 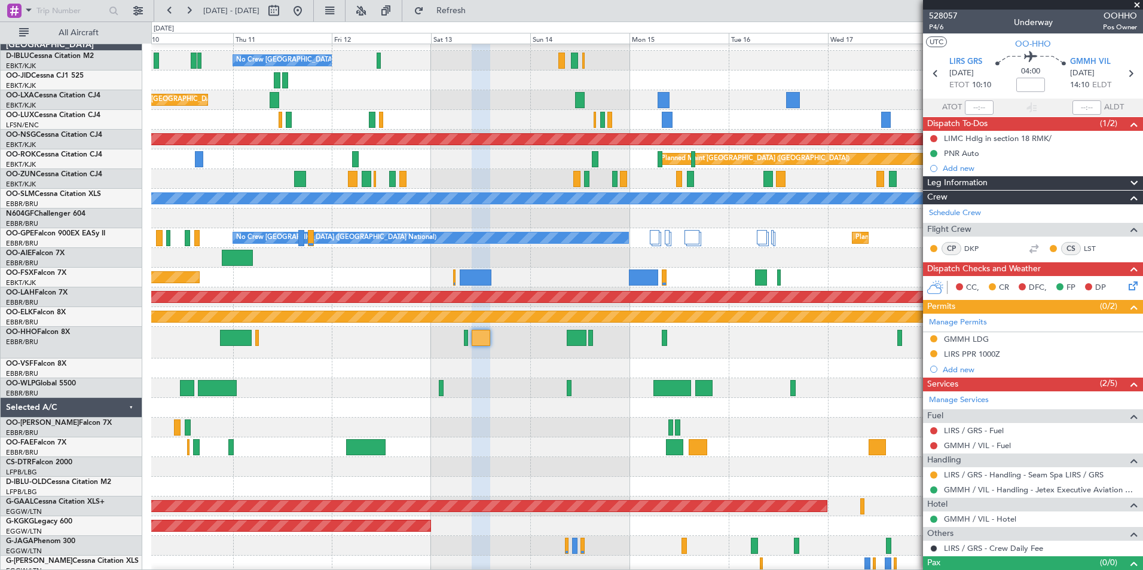 I want to click on a: G-KGKGLegacy 600, so click(x=39, y=522).